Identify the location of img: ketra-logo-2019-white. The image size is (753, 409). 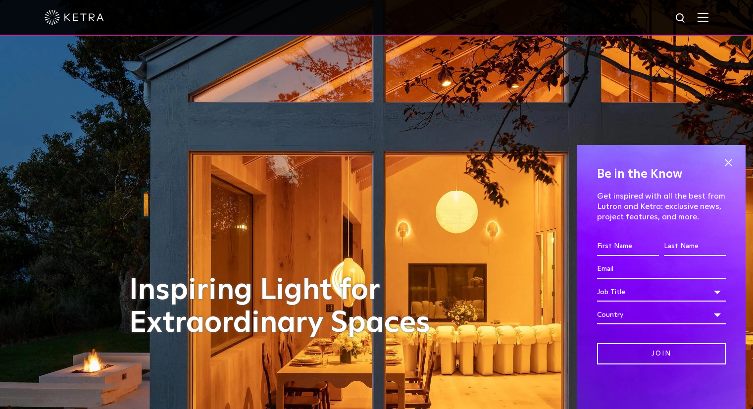
(74, 17).